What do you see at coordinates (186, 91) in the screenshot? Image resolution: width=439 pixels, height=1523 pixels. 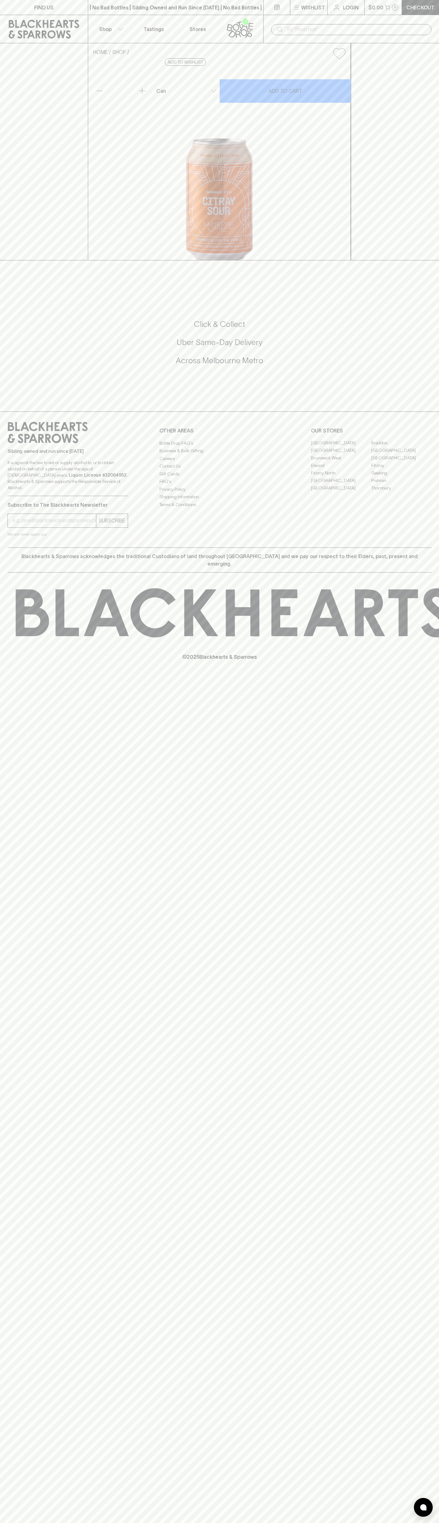 I see `div: Can` at bounding box center [186, 91].